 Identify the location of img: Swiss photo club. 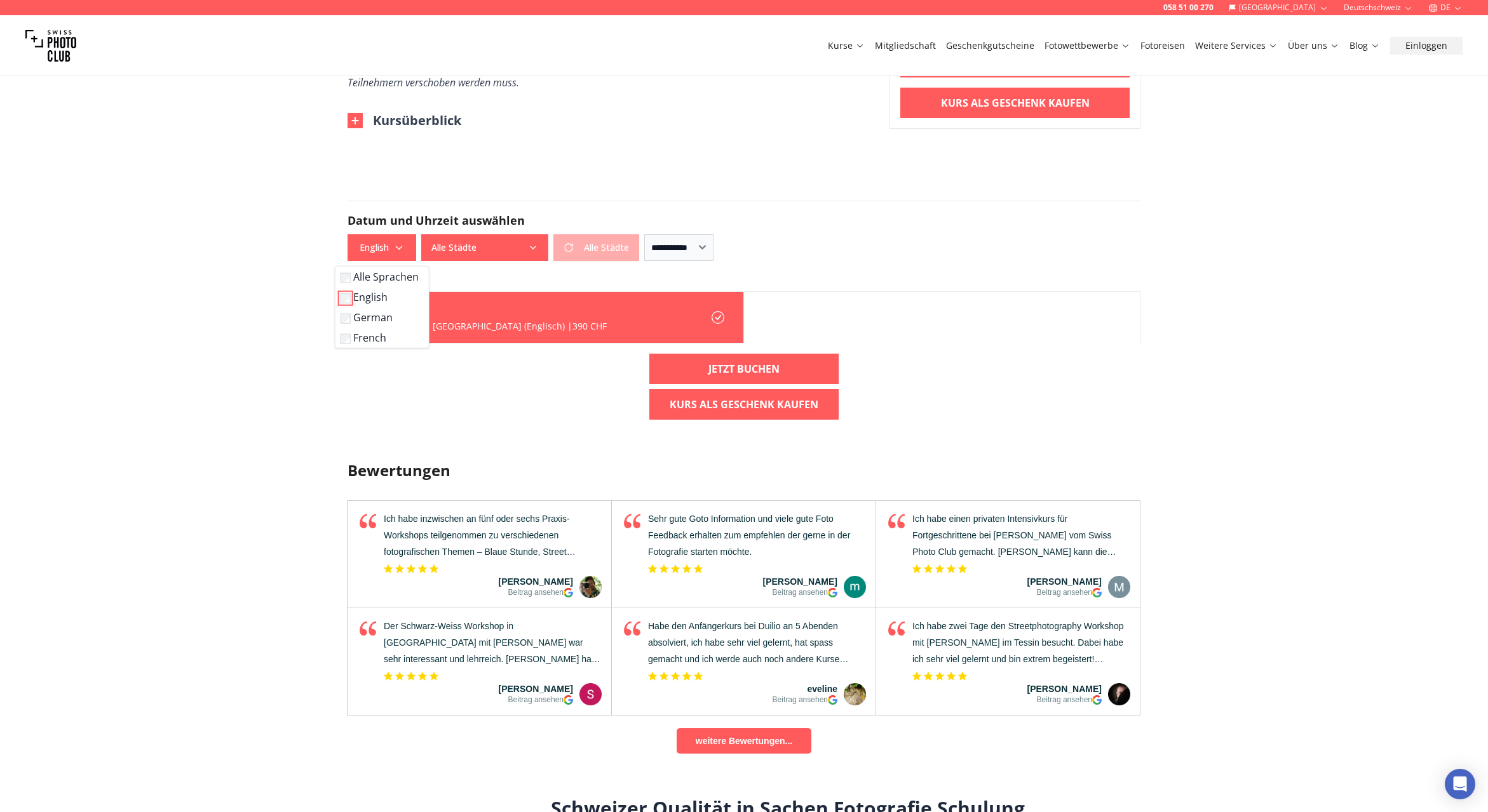
(51, 46).